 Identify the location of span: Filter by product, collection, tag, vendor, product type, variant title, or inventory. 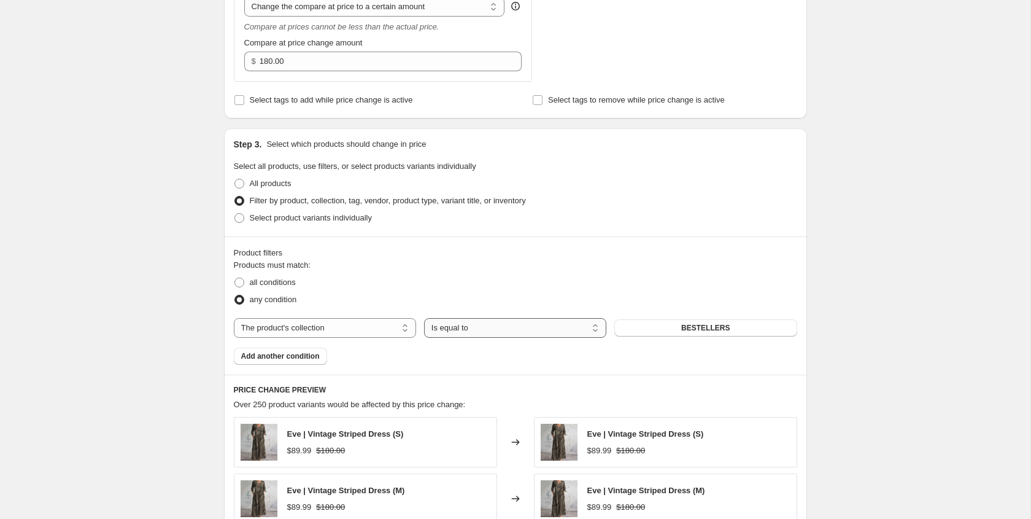
(388, 200).